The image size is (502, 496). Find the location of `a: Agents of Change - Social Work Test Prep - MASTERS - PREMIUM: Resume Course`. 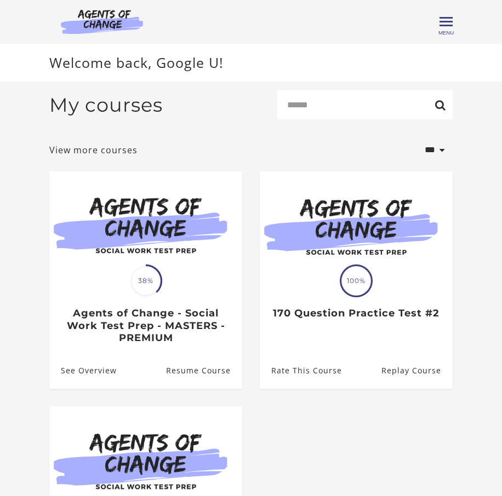

a: Agents of Change - Social Work Test Prep - MASTERS - PREMIUM: Resume Course is located at coordinates (204, 371).